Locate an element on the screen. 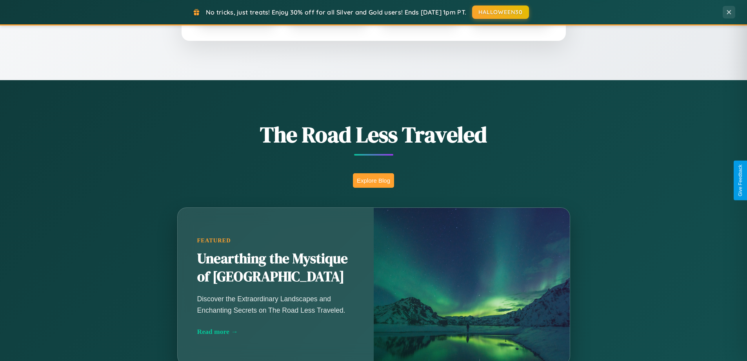 This screenshot has width=747, height=361. h1: The Road Less Traveled is located at coordinates (374, 134).